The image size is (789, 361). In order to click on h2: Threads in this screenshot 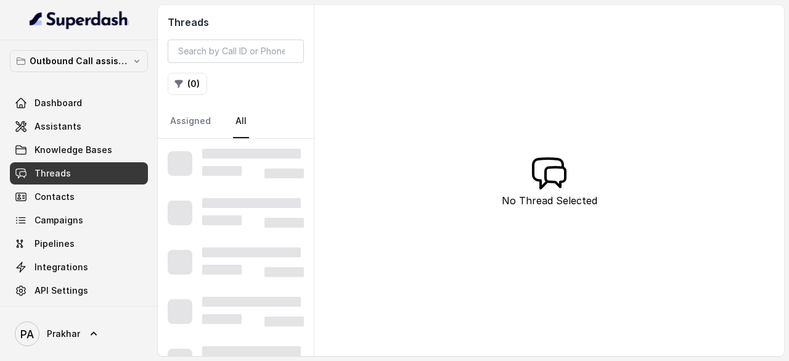, I will do `click(235, 22)`.